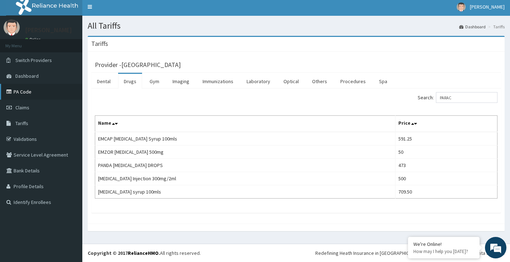 This screenshot has width=510, height=262. Describe the element at coordinates (446, 124) in the screenshot. I see `th: Price` at that location.